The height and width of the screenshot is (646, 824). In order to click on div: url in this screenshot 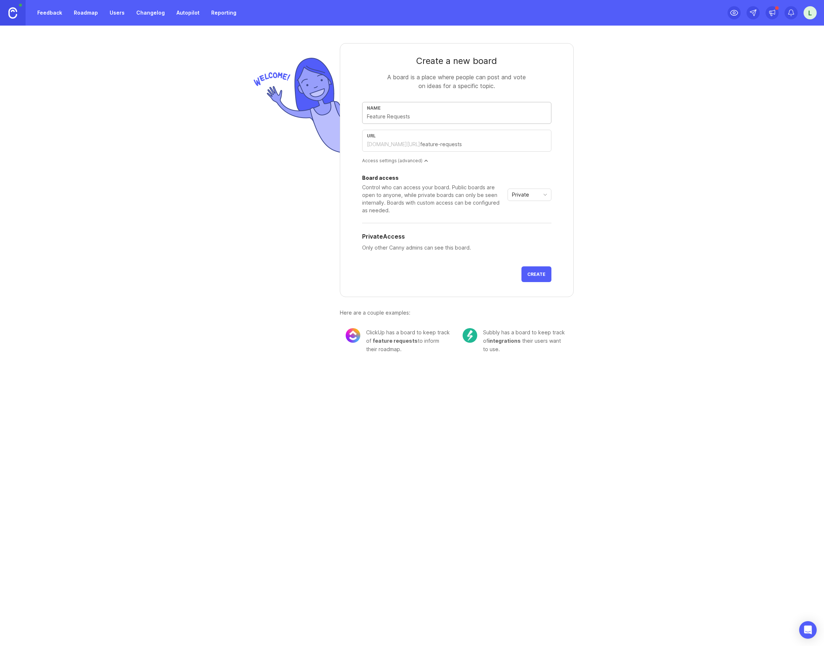, I will do `click(457, 136)`.